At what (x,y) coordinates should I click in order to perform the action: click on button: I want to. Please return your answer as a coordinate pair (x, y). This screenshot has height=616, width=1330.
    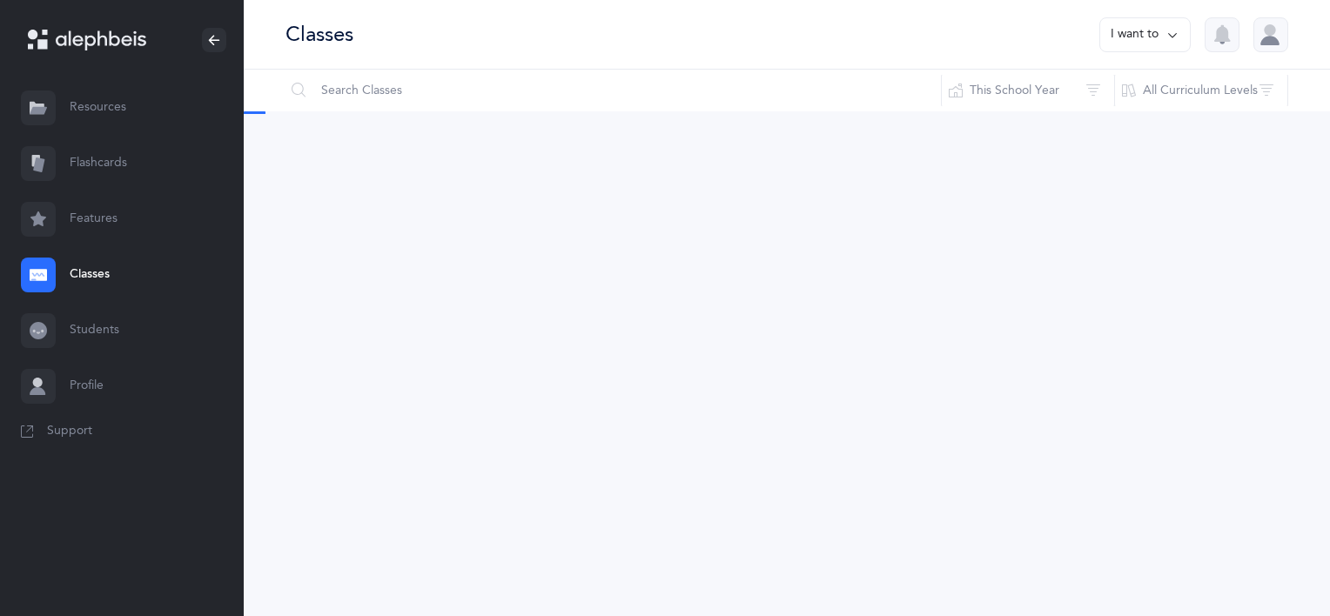
    Looking at the image, I should click on (1144, 35).